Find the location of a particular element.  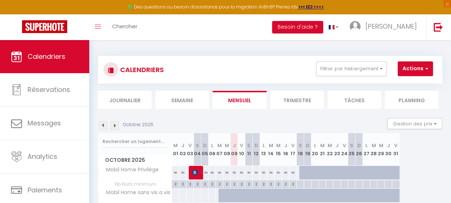

span: Calendriers is located at coordinates (46, 56).